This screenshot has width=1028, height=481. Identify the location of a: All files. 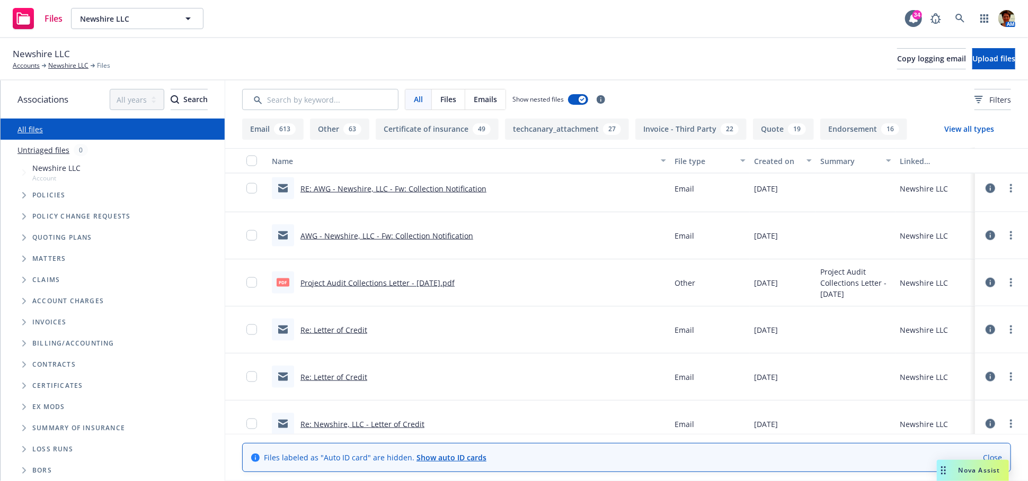
(30, 129).